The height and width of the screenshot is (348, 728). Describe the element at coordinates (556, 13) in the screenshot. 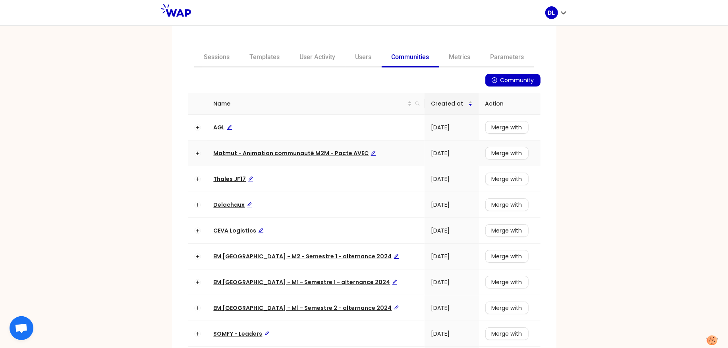

I see `button: DL` at that location.